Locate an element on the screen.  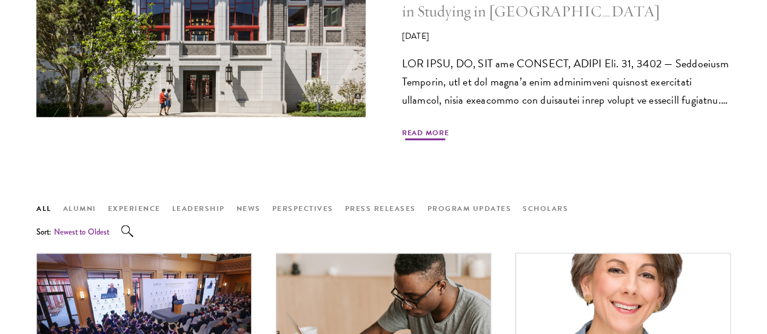
p: LOR IPSU, DO, SIT ame CONSECT, ADIPI Eli. 31, 3402 — Seddoeiusm Temporin, utl et dol magna’a enim... is located at coordinates (566, 82).